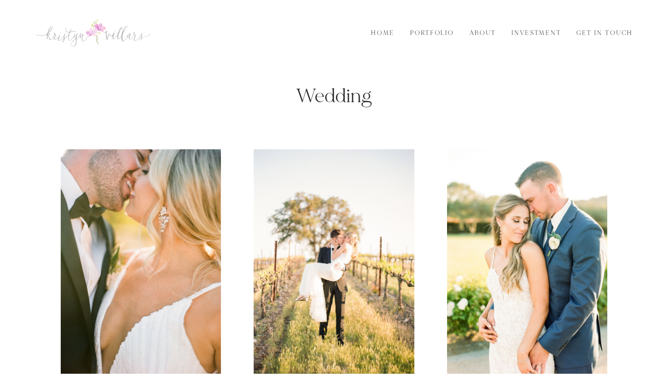  Describe the element at coordinates (536, 33) in the screenshot. I see `a: Investment` at that location.